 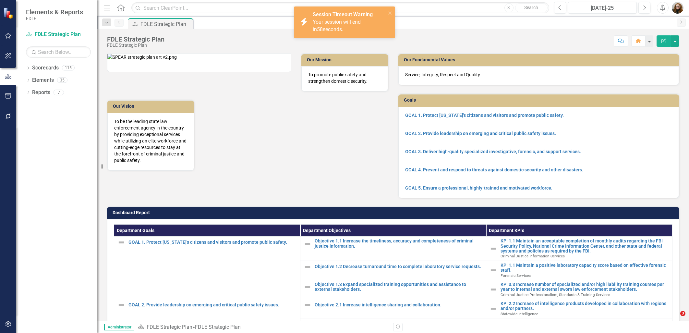 What do you see at coordinates (555, 294) in the screenshot?
I see `span: Criminal Justice Professionalism, Standards & Training Services` at bounding box center [555, 294].